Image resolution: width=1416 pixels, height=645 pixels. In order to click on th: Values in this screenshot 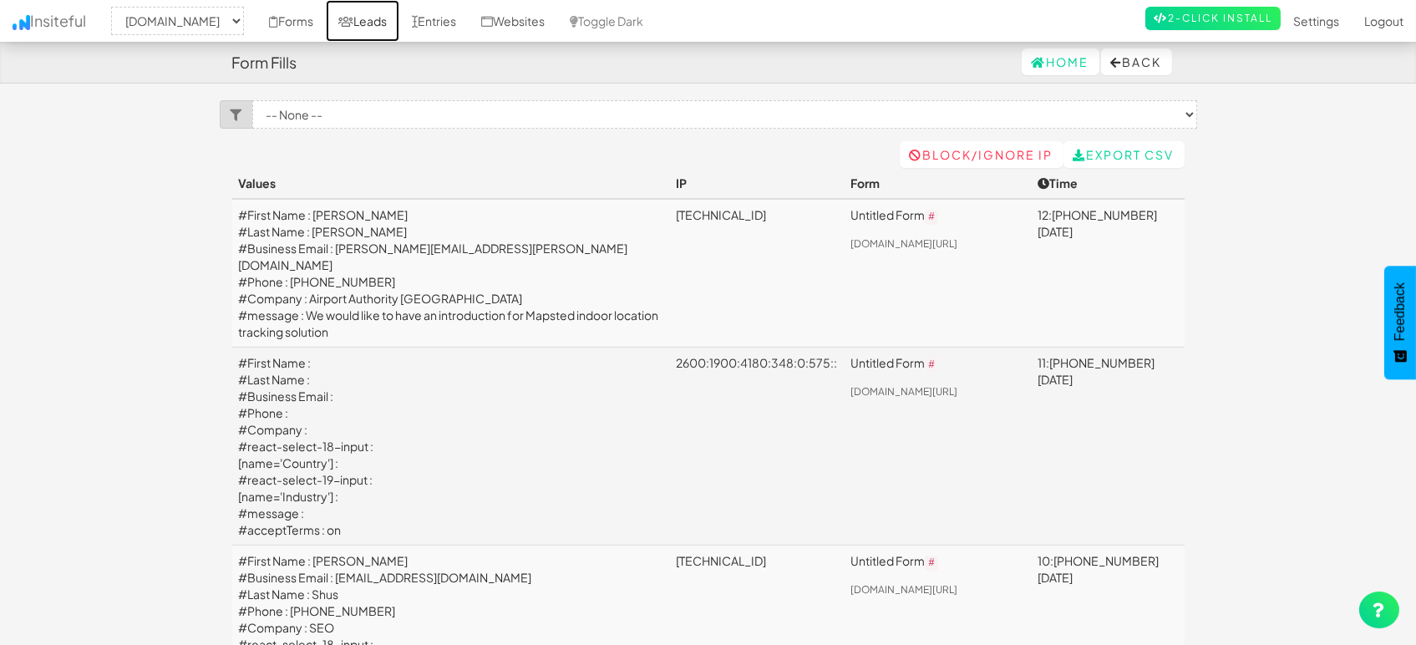, I will do `click(451, 183)`.